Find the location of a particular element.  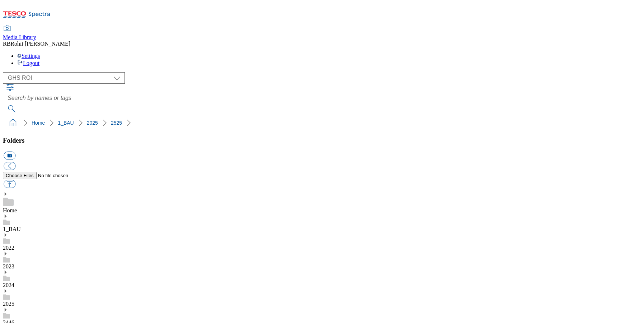

input: Search by names or tags is located at coordinates (310, 98).